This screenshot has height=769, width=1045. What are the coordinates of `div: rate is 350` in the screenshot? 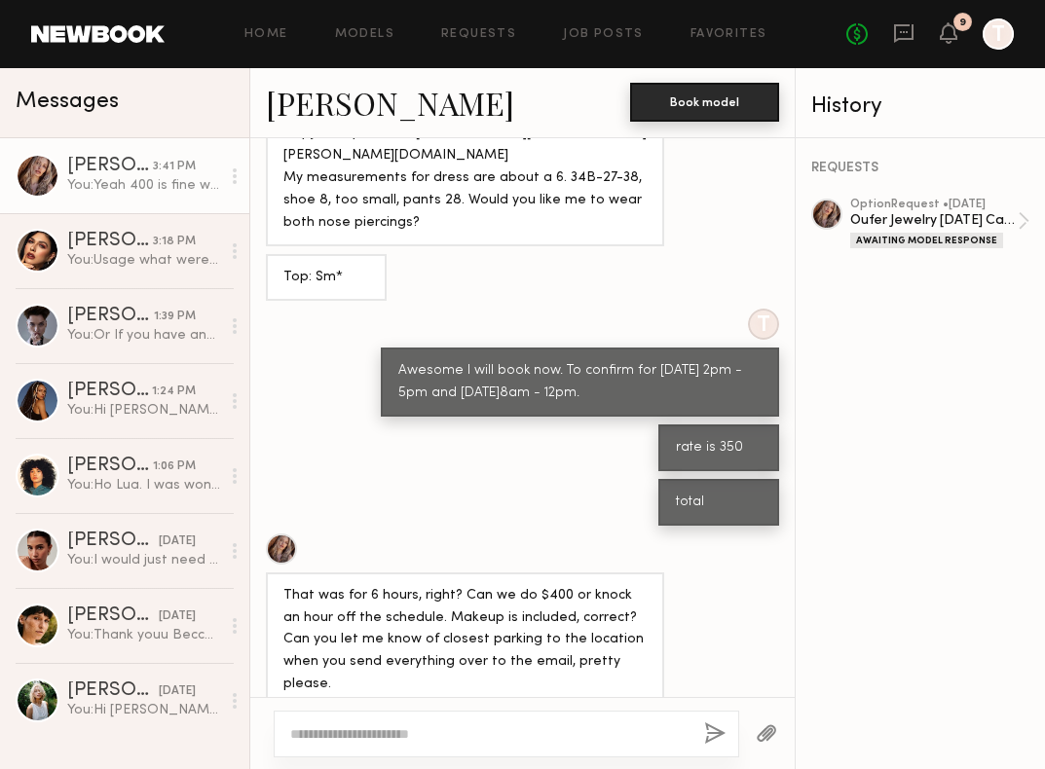 It's located at (719, 448).